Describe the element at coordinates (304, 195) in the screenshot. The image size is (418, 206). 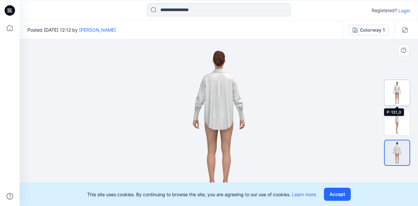
I see `a: Learn more` at that location.